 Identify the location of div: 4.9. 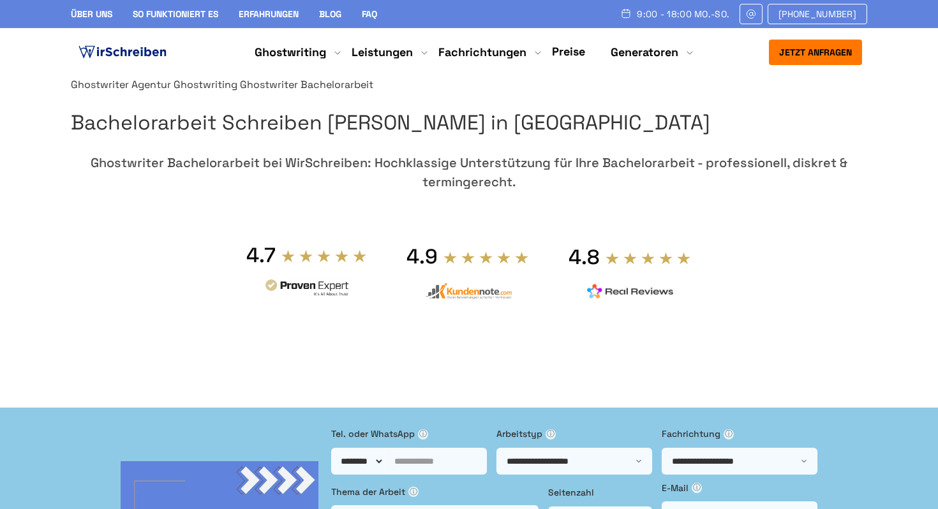
(422, 256).